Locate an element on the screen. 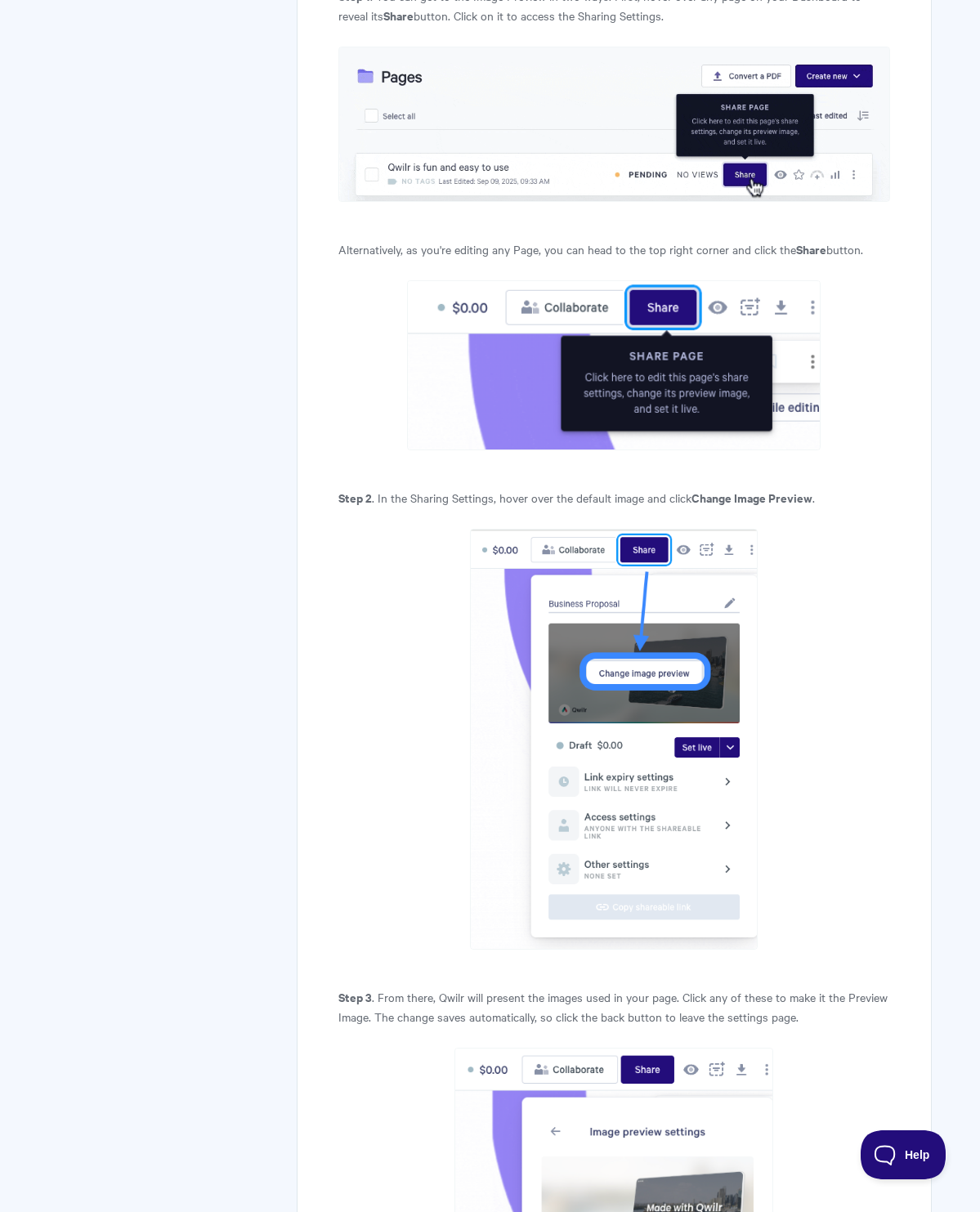 The height and width of the screenshot is (1212, 980). strong: Step 2 is located at coordinates (355, 497).